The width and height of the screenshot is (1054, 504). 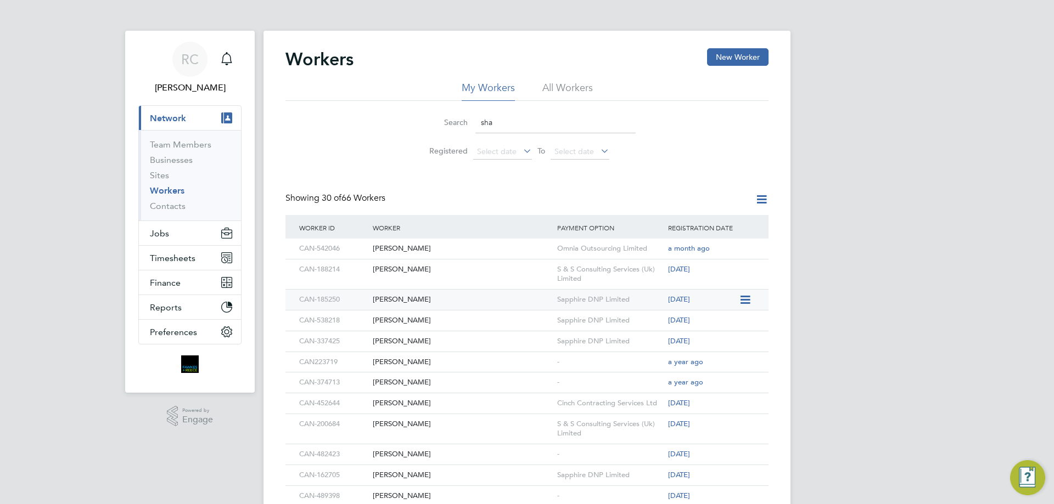 I want to click on div: CAN-188214, so click(x=333, y=270).